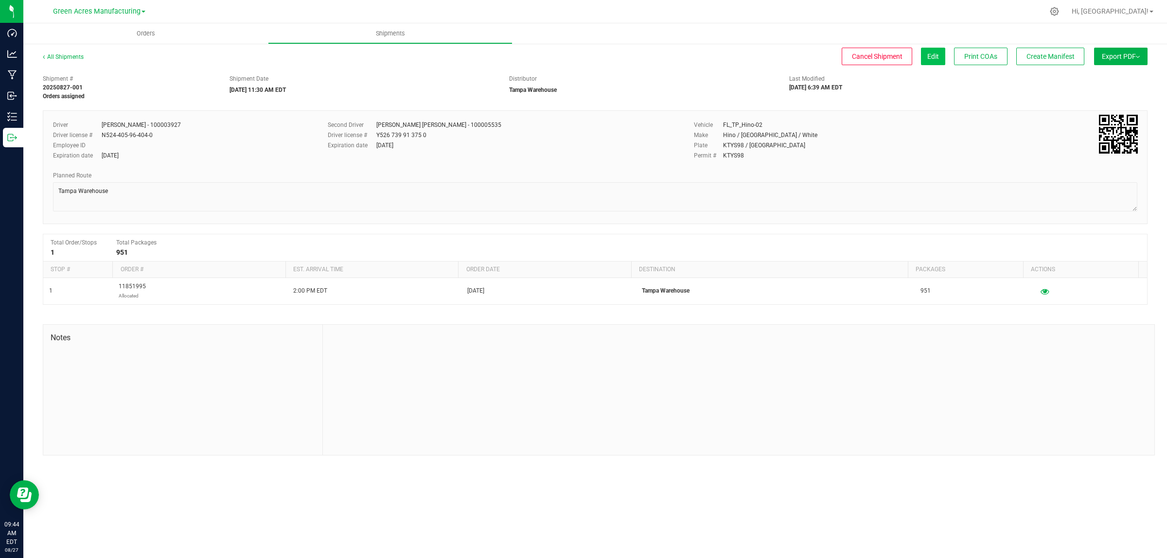 This screenshot has width=1167, height=558. I want to click on th: Destination, so click(769, 270).